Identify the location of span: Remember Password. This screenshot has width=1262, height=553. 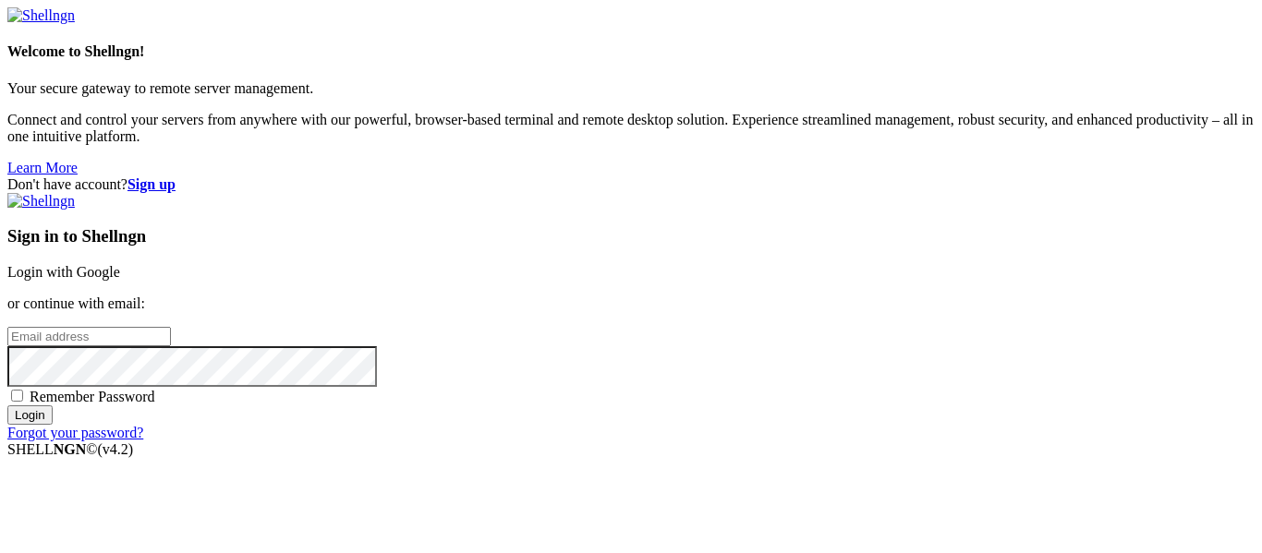
(92, 396).